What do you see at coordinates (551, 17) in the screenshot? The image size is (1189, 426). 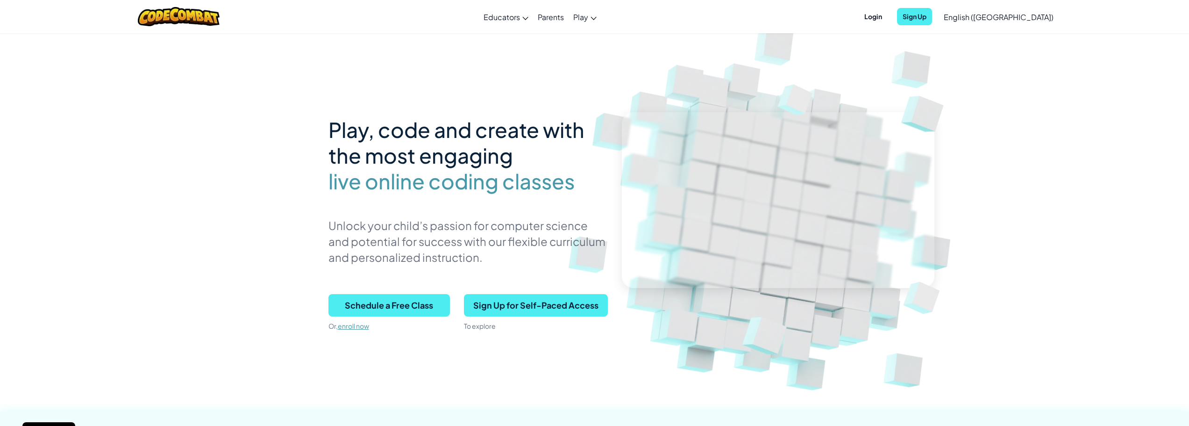 I see `a: Parents` at bounding box center [551, 17].